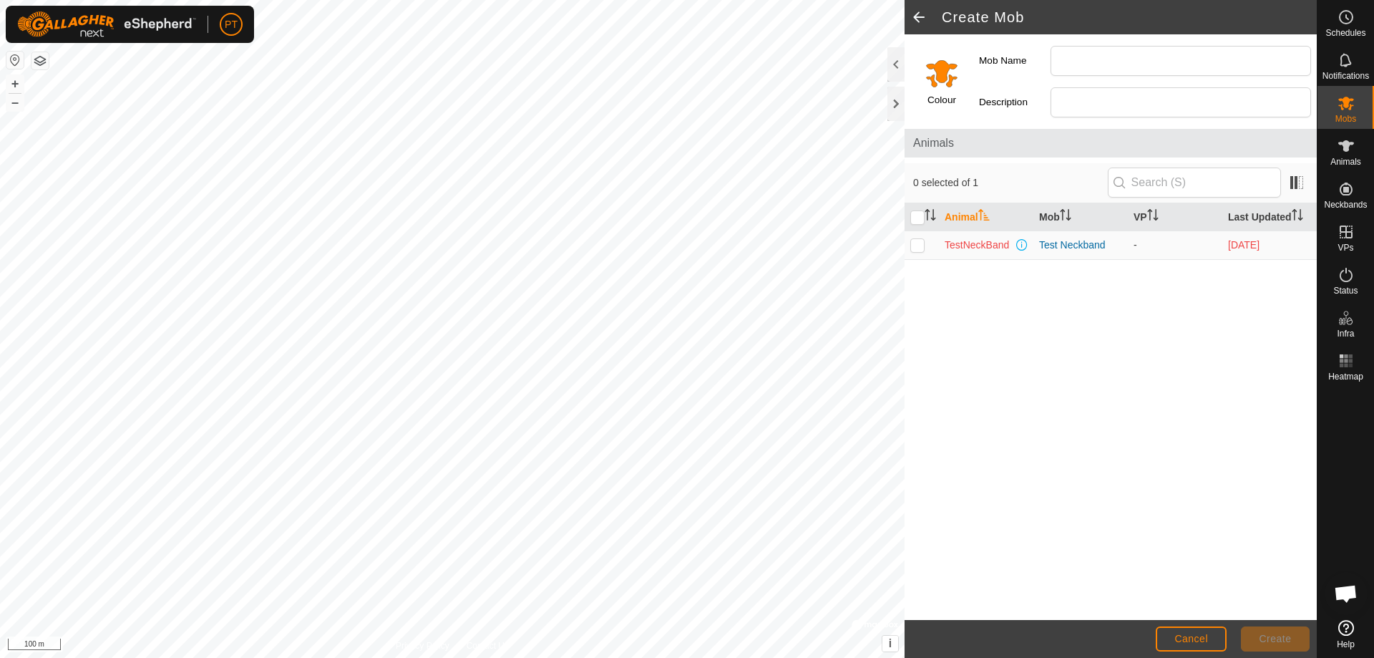 The height and width of the screenshot is (658, 1374). I want to click on span: 4 Sept 2025, 7:41 am, so click(1244, 245).